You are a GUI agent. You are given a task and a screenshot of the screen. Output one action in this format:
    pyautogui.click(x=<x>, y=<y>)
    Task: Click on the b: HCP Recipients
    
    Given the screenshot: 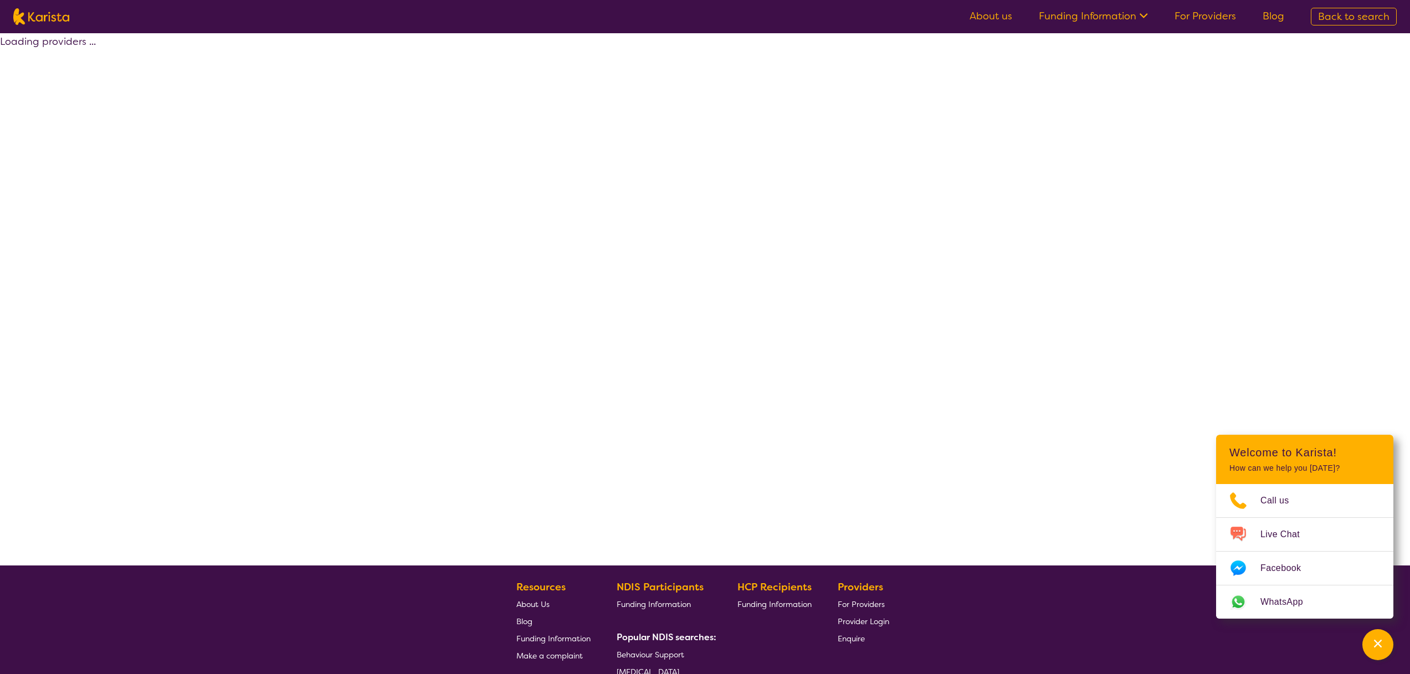 What is the action you would take?
    pyautogui.click(x=774, y=587)
    